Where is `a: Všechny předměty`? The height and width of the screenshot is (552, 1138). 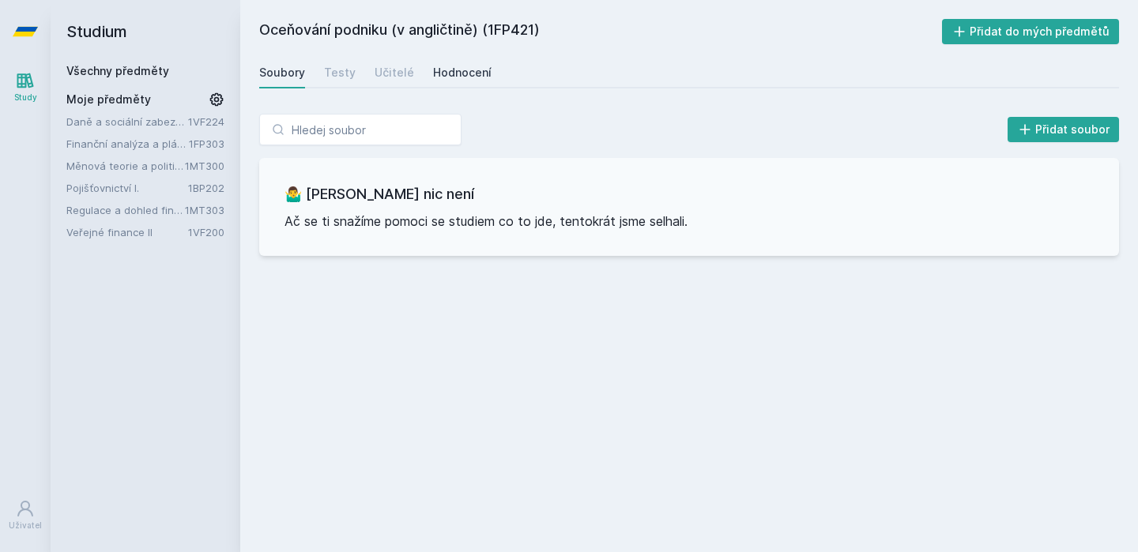
a: Všechny předměty is located at coordinates (118, 70).